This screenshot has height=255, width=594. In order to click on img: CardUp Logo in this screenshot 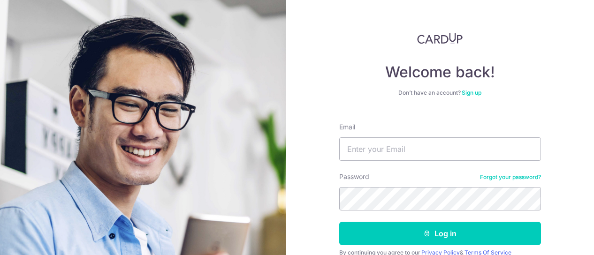, I will do `click(440, 38)`.